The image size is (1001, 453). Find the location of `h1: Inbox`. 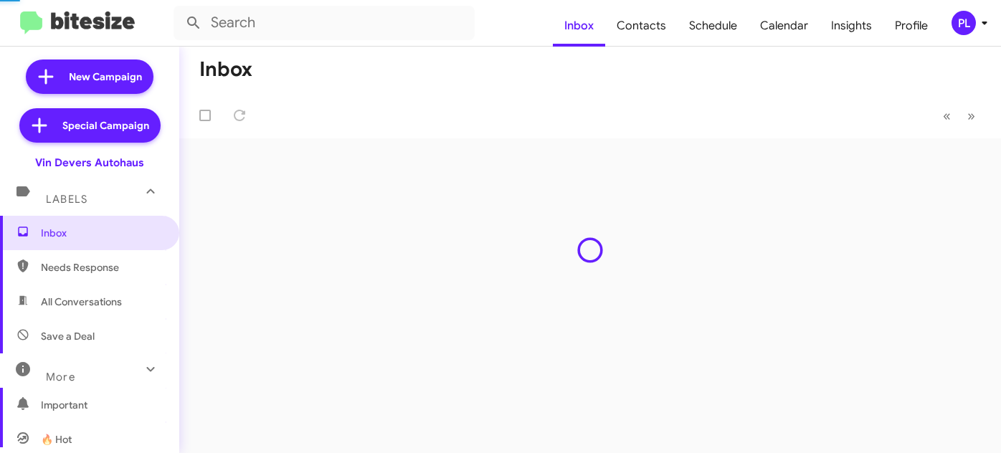

h1: Inbox is located at coordinates (226, 70).